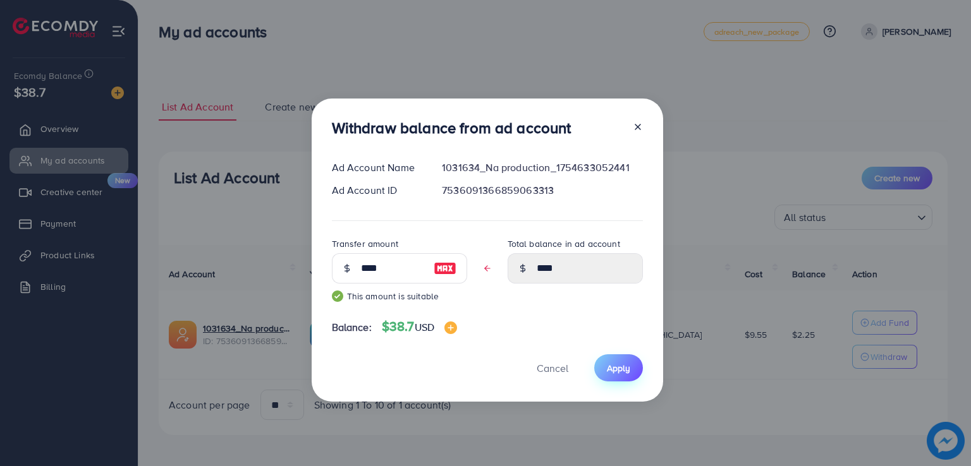 Image resolution: width=971 pixels, height=466 pixels. Describe the element at coordinates (552, 368) in the screenshot. I see `span: Cancel` at that location.